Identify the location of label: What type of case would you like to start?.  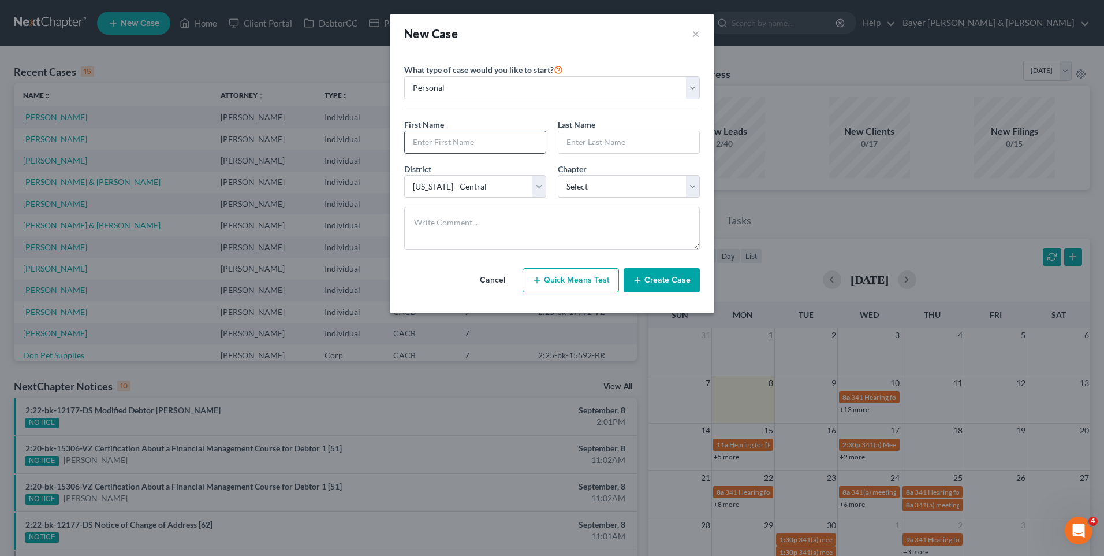
(483, 69).